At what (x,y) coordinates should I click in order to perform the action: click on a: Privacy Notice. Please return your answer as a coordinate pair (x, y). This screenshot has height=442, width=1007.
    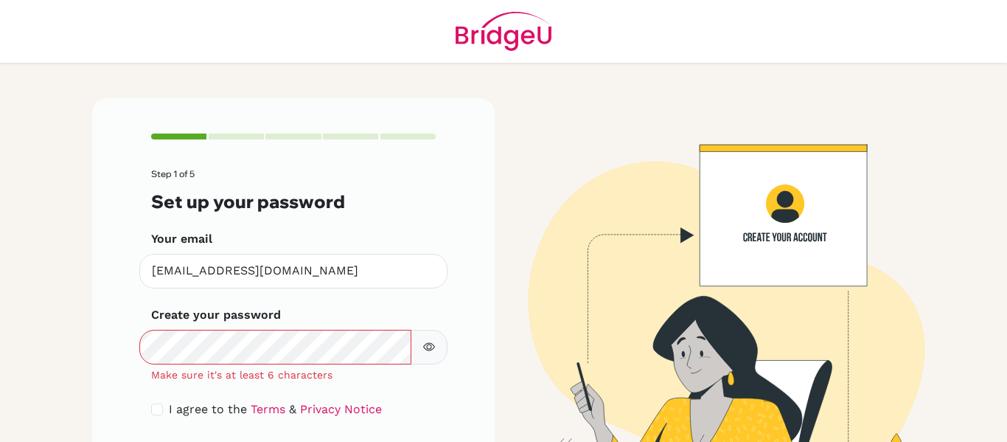
    Looking at the image, I should click on (341, 408).